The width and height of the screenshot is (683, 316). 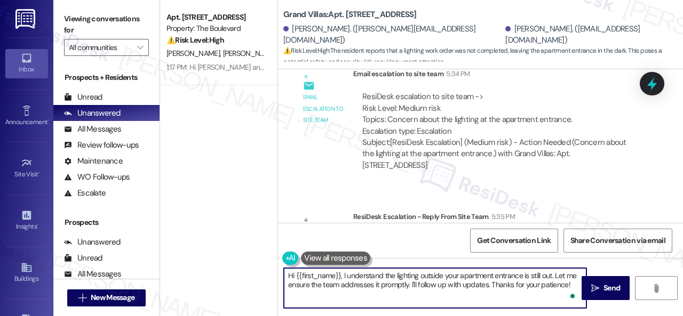 I want to click on div: Escalate, so click(x=85, y=193).